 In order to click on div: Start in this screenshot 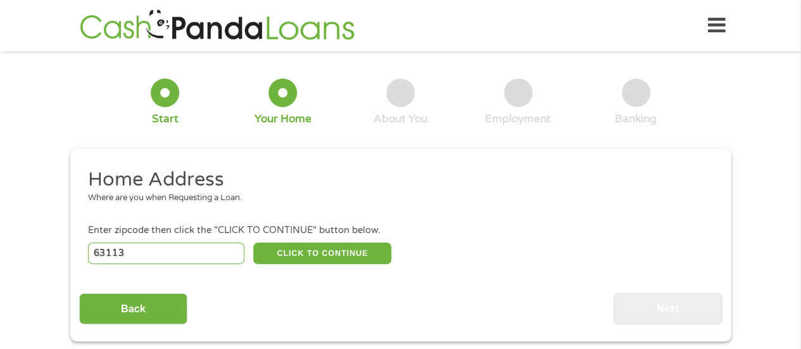, I will do `click(165, 119)`.